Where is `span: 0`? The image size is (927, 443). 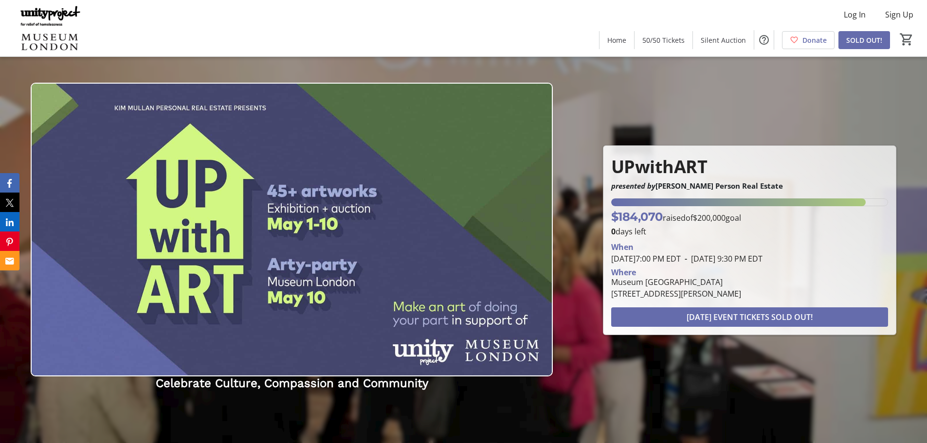
span: 0 is located at coordinates (613, 232).